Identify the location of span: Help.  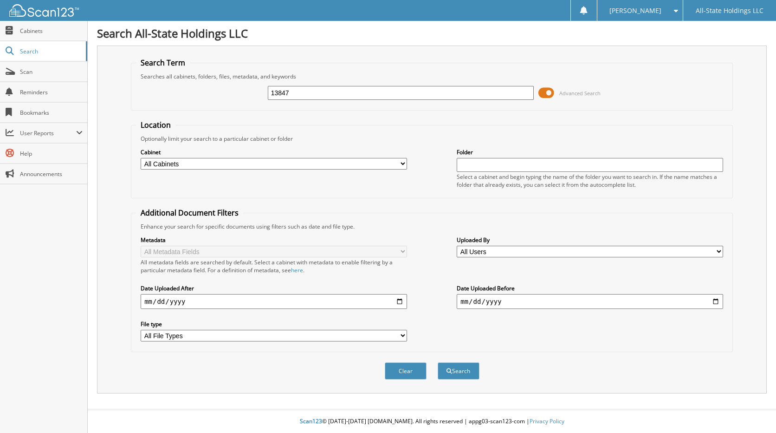
(51, 153).